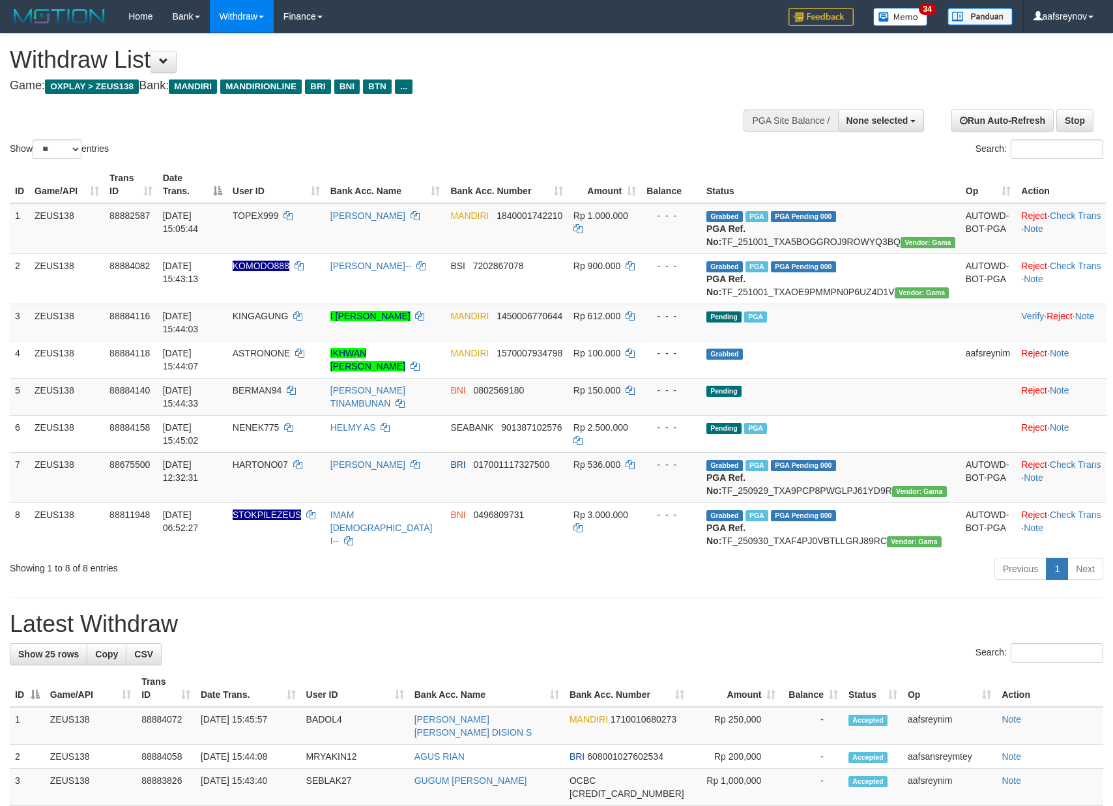 This screenshot has width=1113, height=806. Describe the element at coordinates (355, 726) in the screenshot. I see `td: BADOL4` at that location.